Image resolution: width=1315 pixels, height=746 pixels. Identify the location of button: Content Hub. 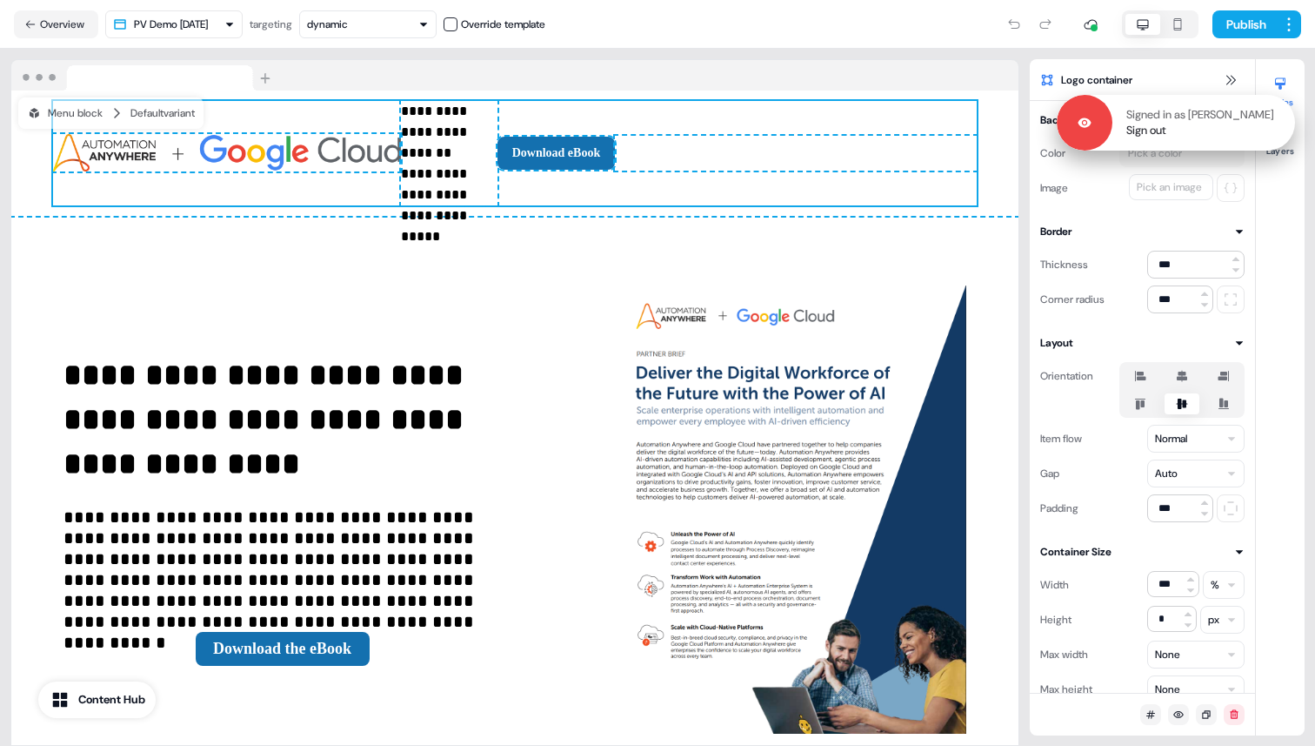
(97, 699).